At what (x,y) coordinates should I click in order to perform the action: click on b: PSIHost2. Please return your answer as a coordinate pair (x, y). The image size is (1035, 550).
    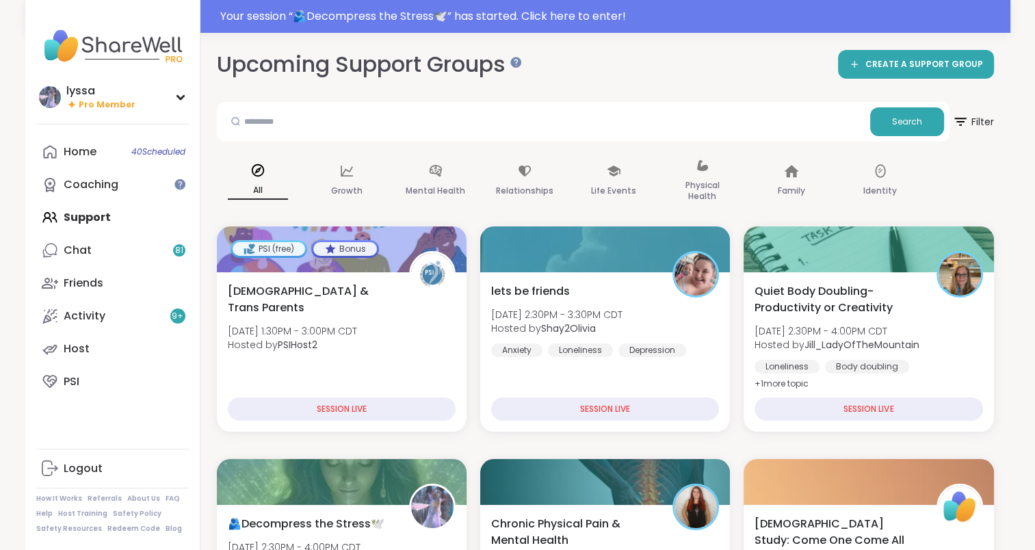
    Looking at the image, I should click on (298, 345).